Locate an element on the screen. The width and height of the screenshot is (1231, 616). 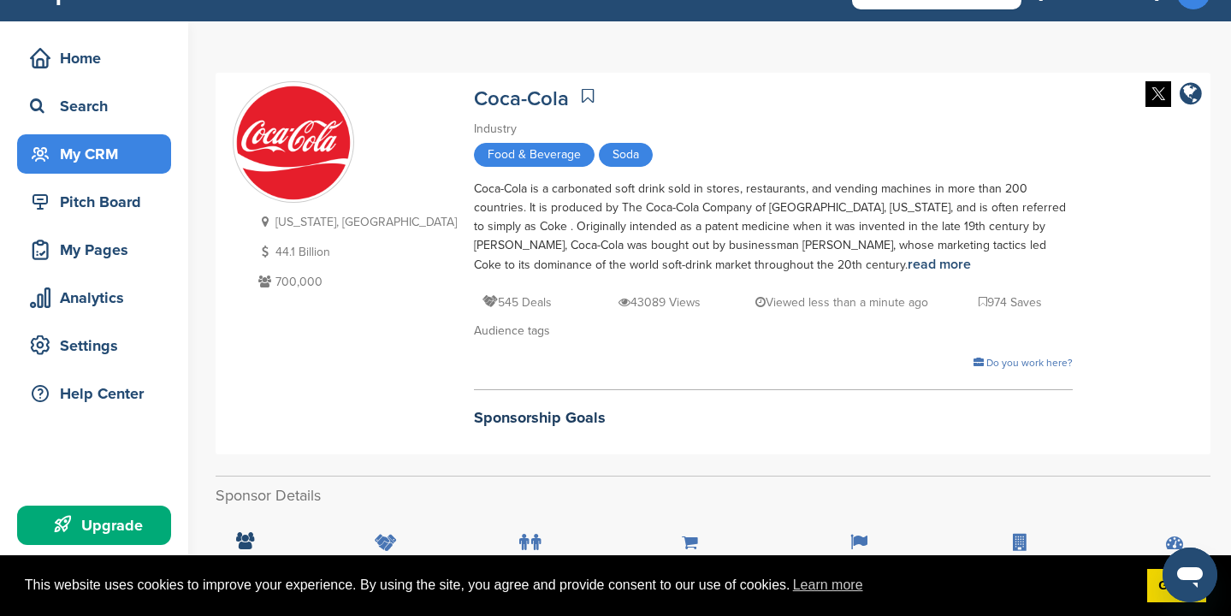
img: Twitter white is located at coordinates (1158, 94).